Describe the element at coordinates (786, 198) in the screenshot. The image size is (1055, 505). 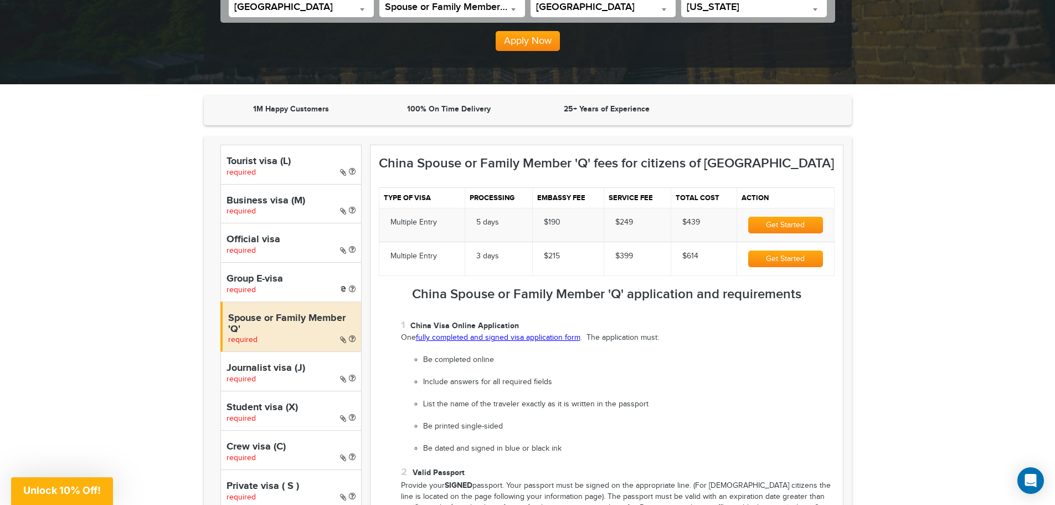
I see `th: Action` at that location.